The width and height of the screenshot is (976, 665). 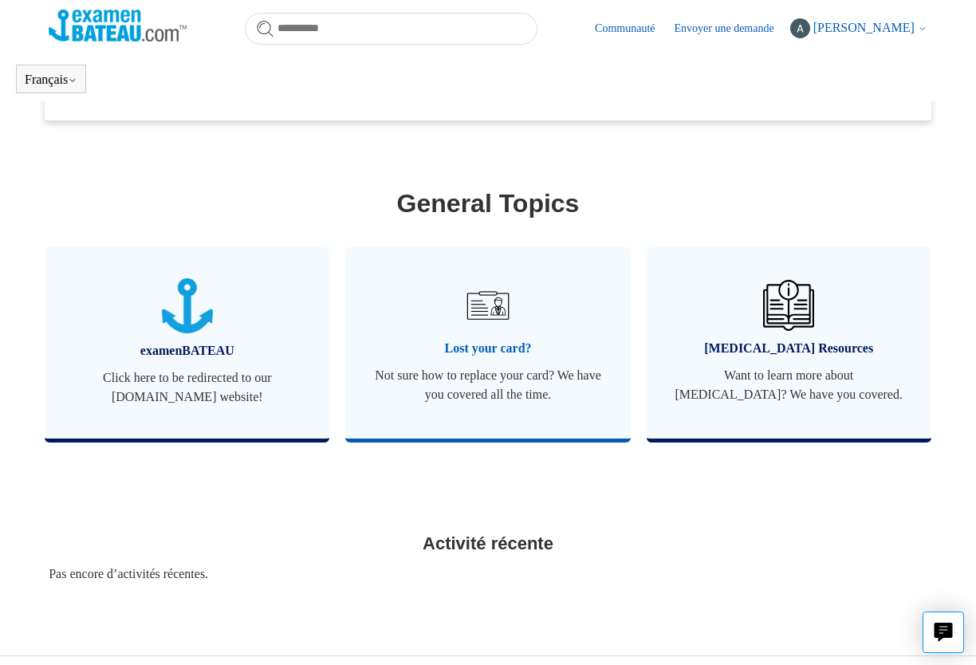 I want to click on img: 01JRG6G4NA4NJ1BVG8MJM761YH, so click(x=488, y=305).